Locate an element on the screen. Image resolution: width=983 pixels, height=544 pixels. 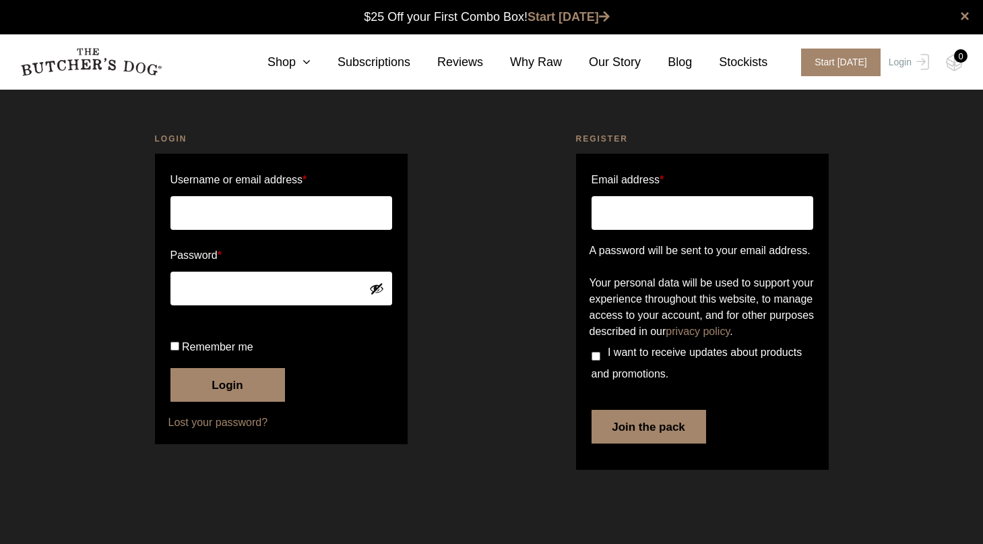
a: privacy policy is located at coordinates (697, 331).